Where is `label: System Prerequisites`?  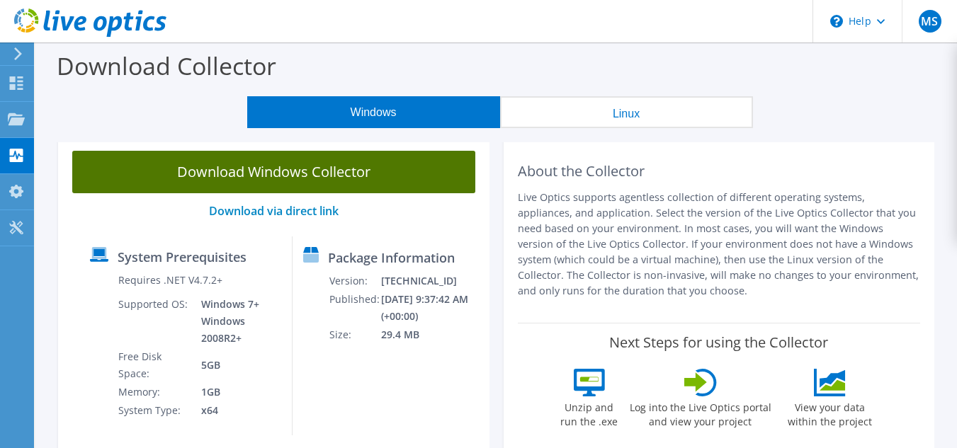 label: System Prerequisites is located at coordinates (182, 257).